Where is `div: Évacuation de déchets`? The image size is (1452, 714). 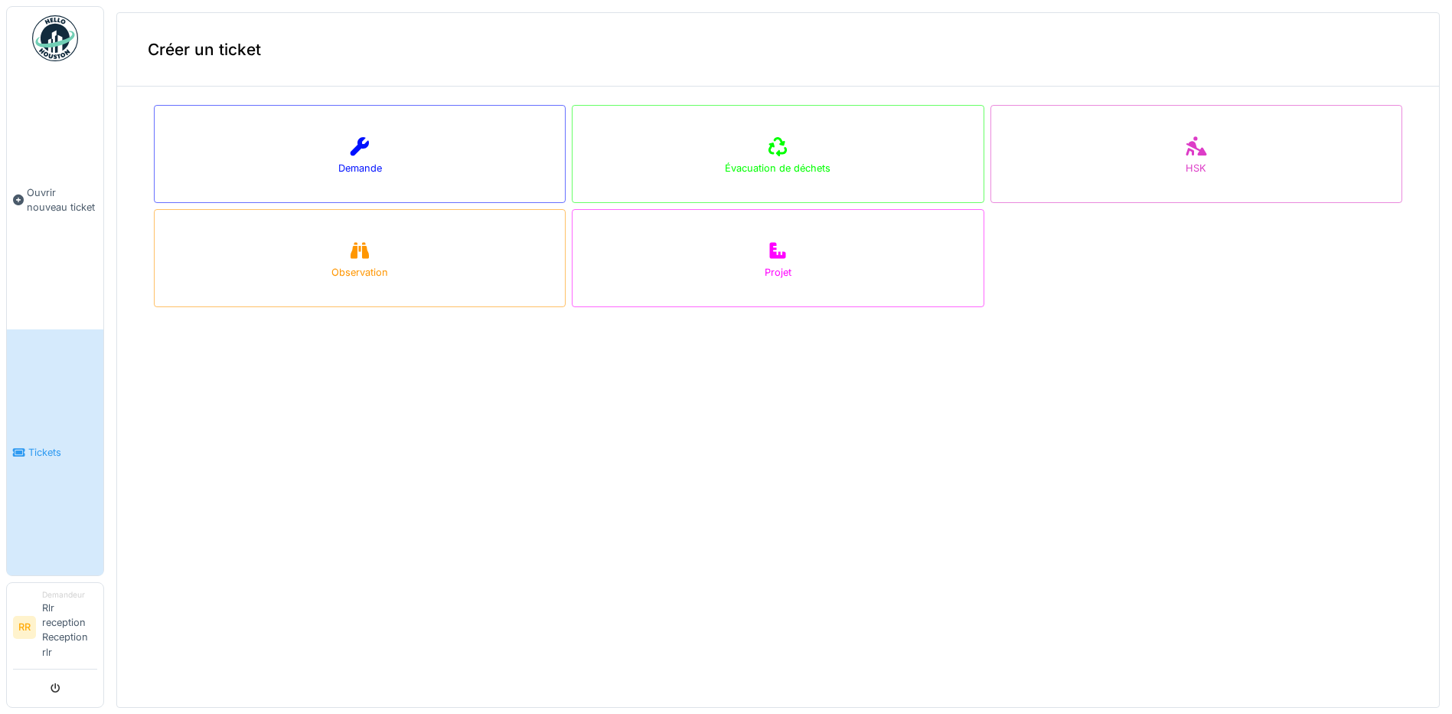
div: Évacuation de déchets is located at coordinates (778, 168).